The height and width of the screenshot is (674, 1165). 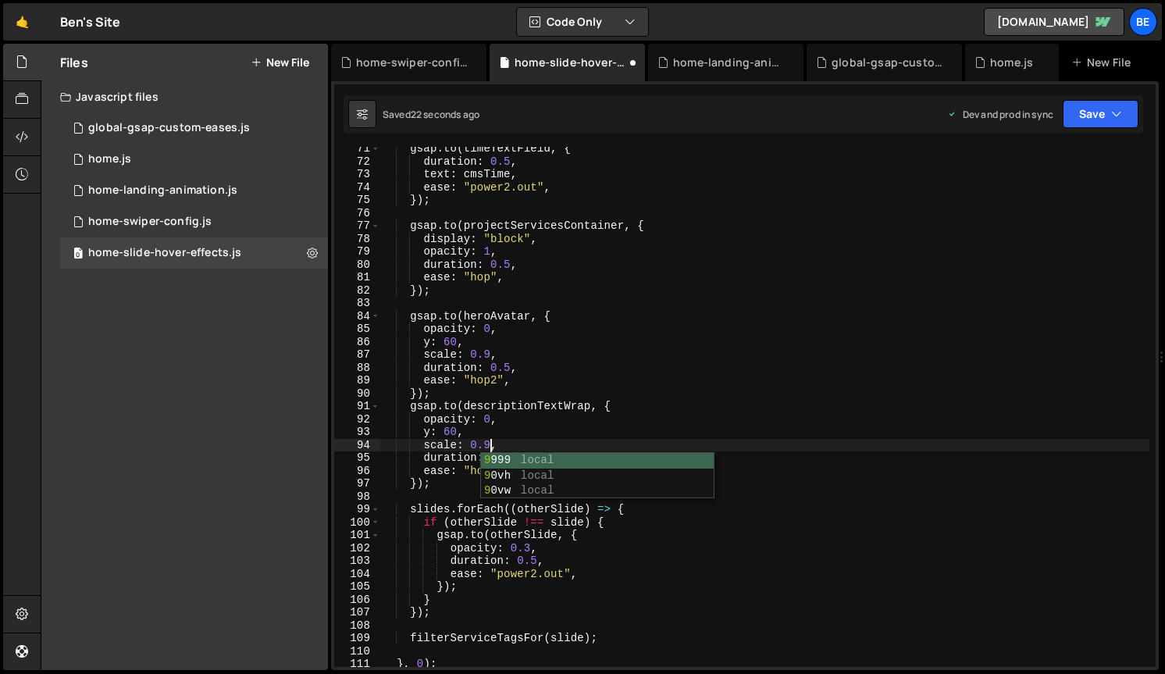 I want to click on div: 78, so click(x=357, y=239).